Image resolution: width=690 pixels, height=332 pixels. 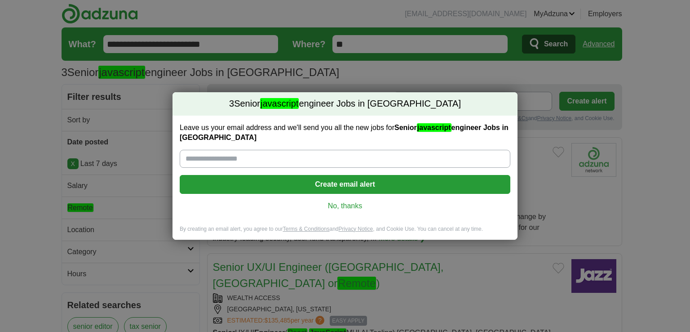 What do you see at coordinates (231, 104) in the screenshot?
I see `span: 3` at bounding box center [231, 104].